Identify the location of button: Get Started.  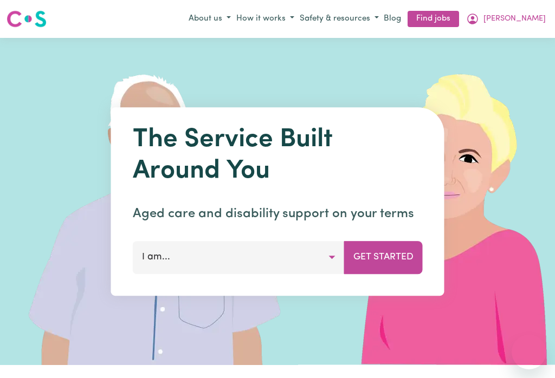
(383, 257).